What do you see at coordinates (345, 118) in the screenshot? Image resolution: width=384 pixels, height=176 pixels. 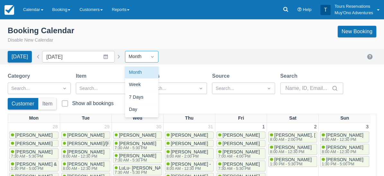 I see `a: Sun` at bounding box center [345, 118].